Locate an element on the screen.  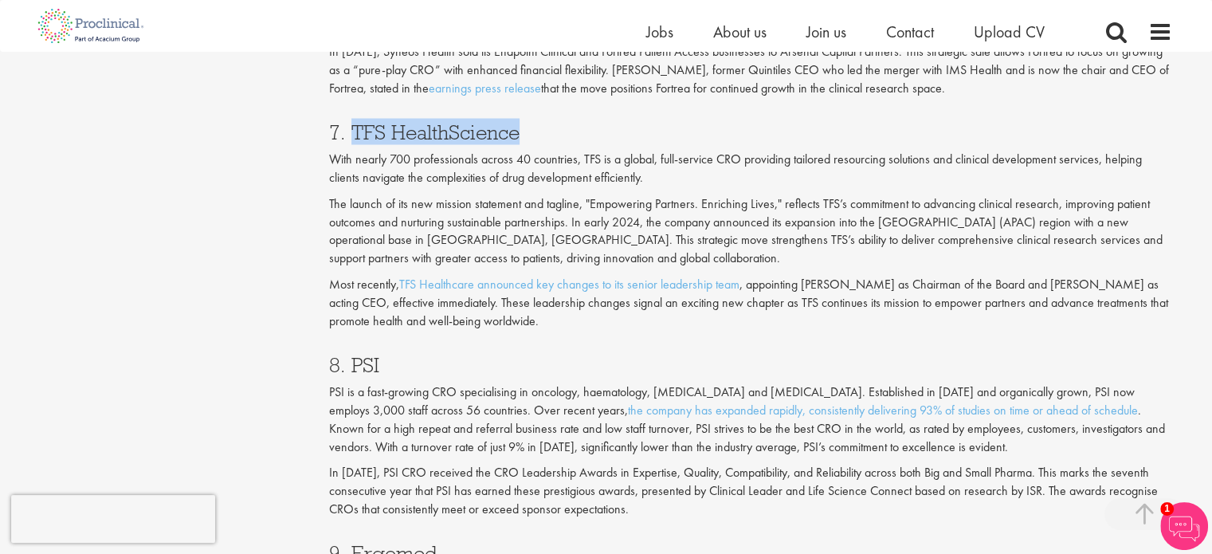
a: the company has expanded rapidly, consistently delivering 93% of studies on time or ahead of sche... is located at coordinates (883, 409).